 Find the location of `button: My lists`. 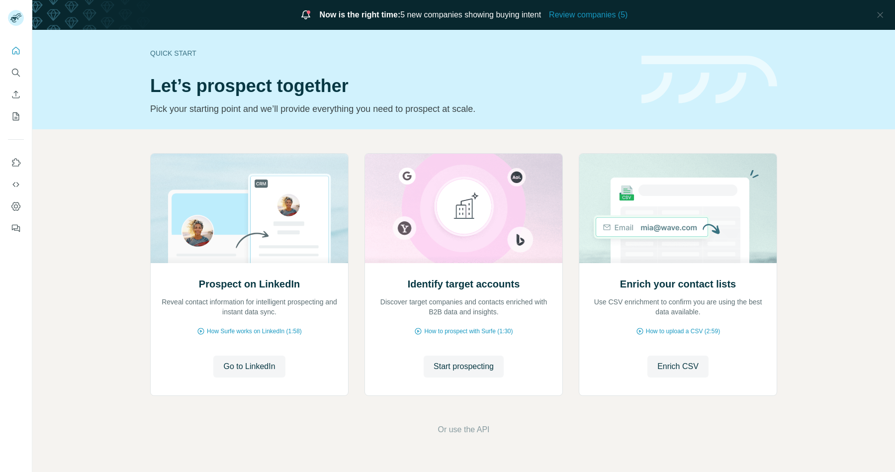

button: My lists is located at coordinates (16, 116).